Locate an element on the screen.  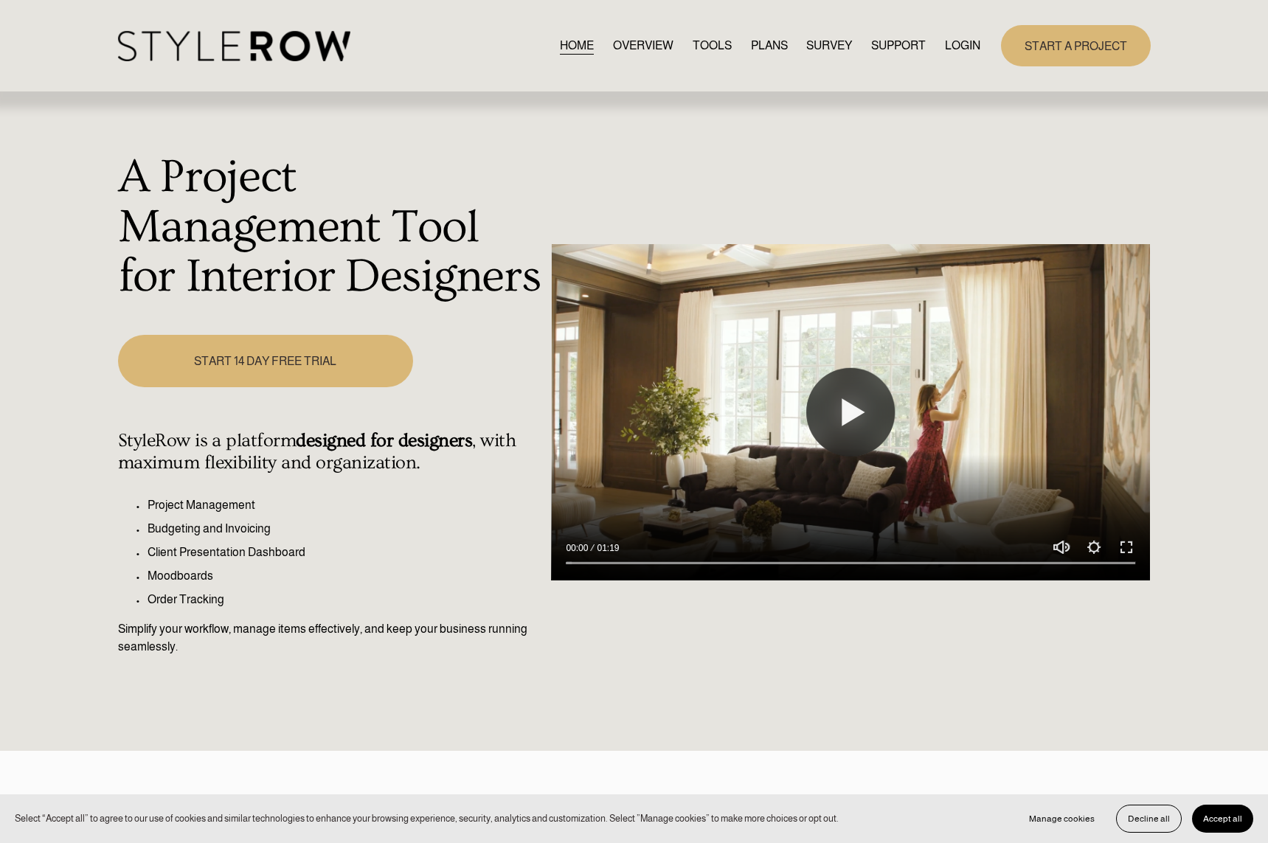
a: OVERVIEW is located at coordinates (643, 45).